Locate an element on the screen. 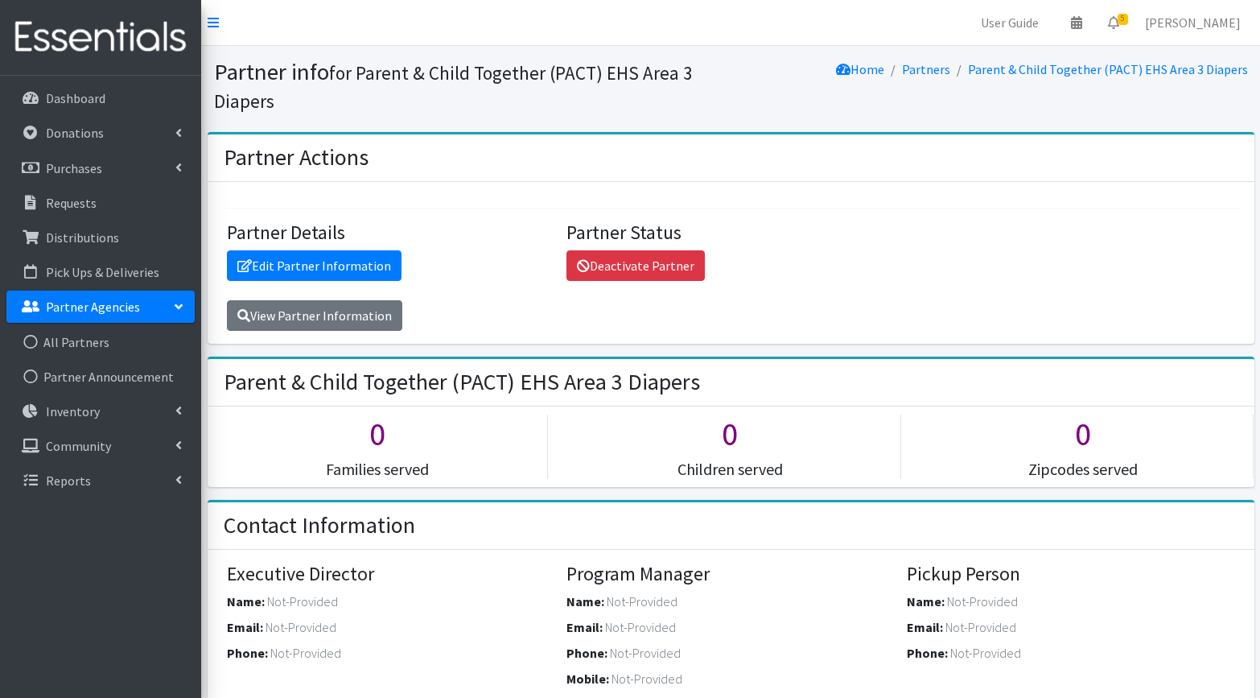  p: Inventory is located at coordinates (72, 411).